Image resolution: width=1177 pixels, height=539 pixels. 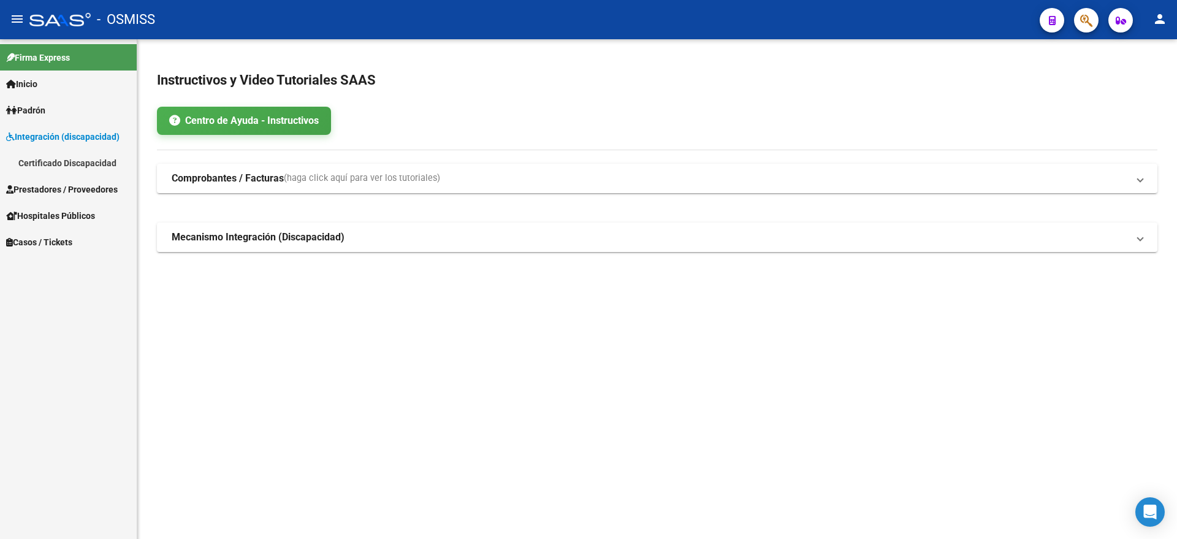 I want to click on mat-expansion-panel-header: Comprobantes / Facturas(haga click aquí para ver los tutoriales), so click(x=657, y=178).